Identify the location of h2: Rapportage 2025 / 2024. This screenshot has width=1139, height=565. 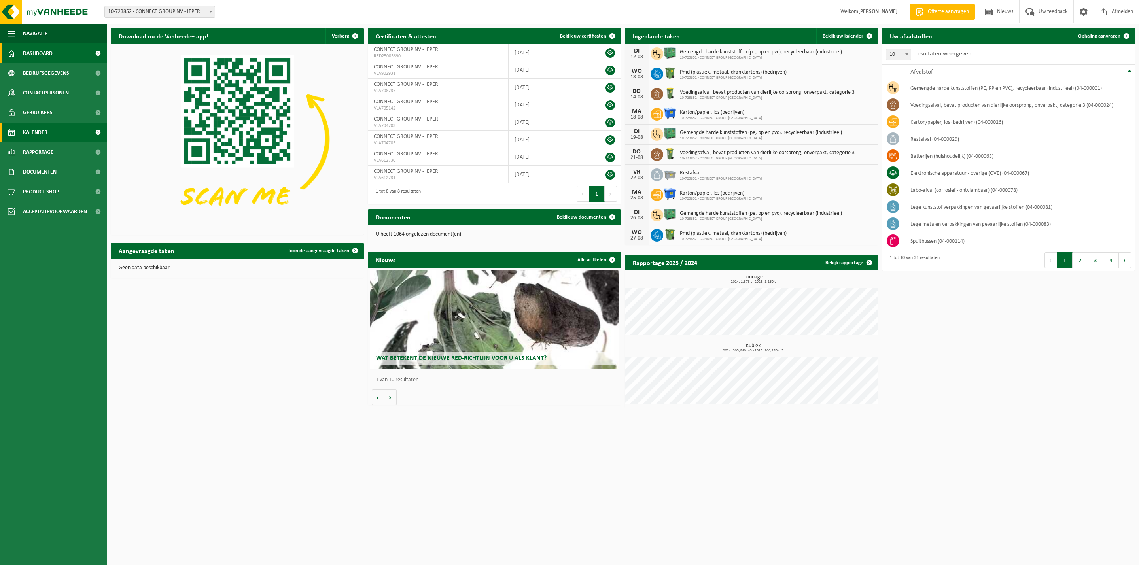
(665, 262).